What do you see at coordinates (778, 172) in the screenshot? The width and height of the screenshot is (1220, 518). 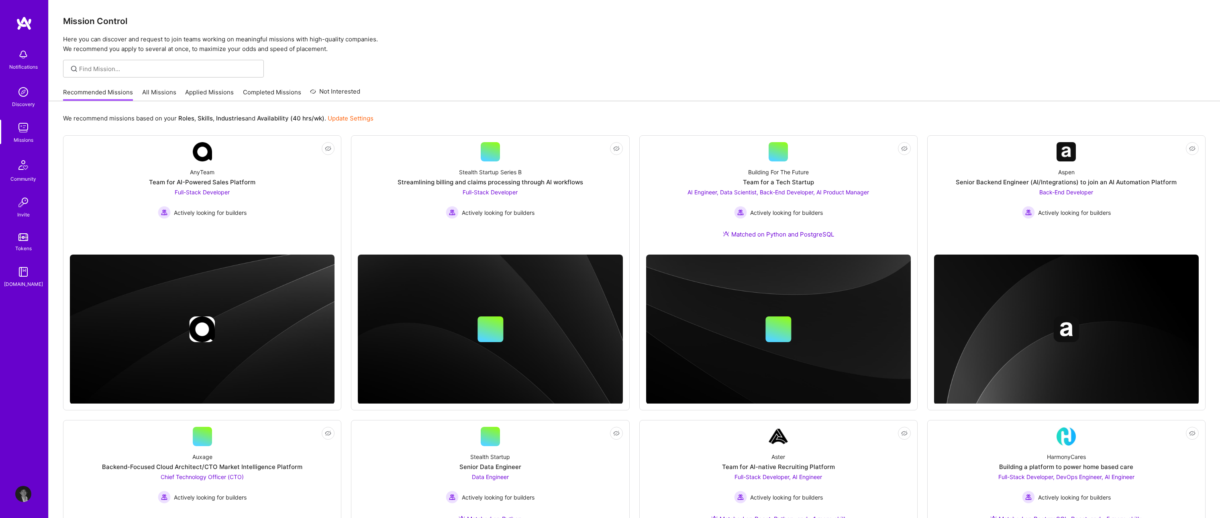 I see `div: Building For The Future` at bounding box center [778, 172].